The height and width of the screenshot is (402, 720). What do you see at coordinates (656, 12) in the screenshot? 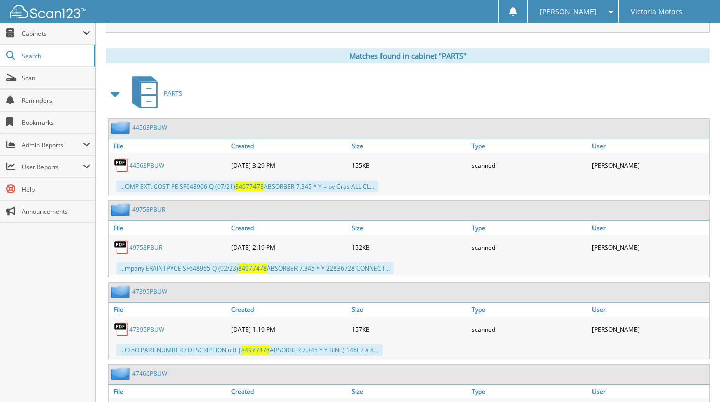
I see `span: Victoria Motors` at bounding box center [656, 12].